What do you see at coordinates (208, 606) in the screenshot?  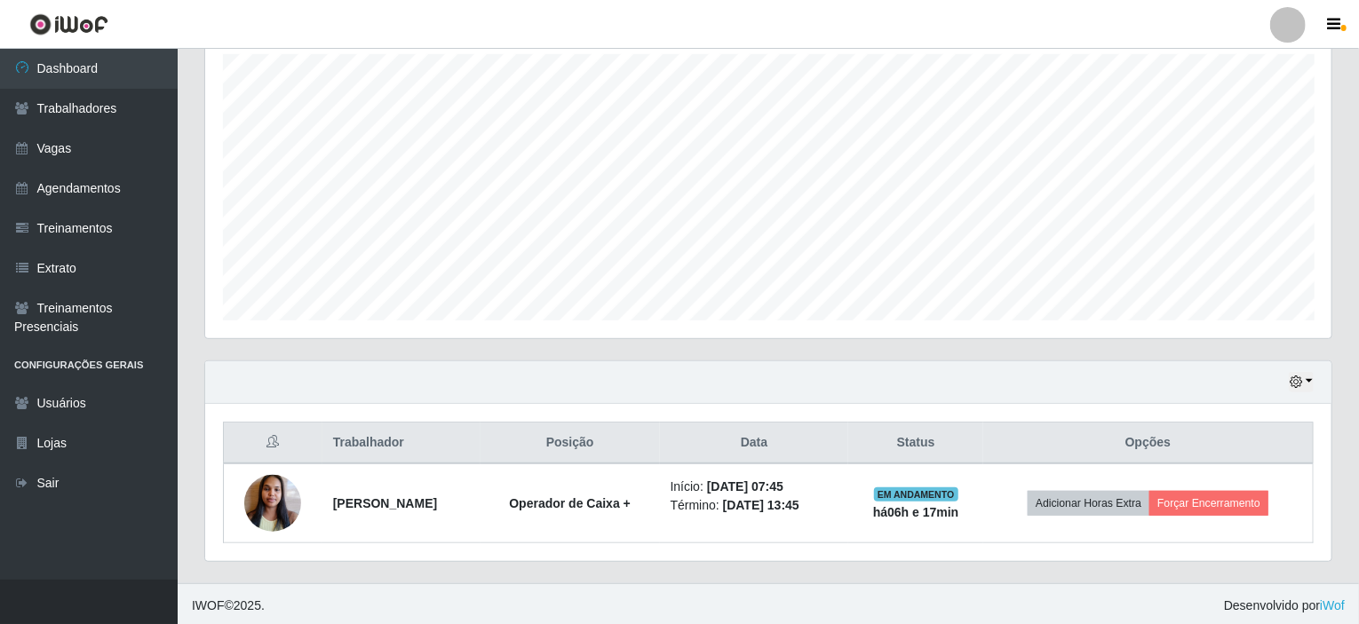 I see `span: IWOF` at bounding box center [208, 606].